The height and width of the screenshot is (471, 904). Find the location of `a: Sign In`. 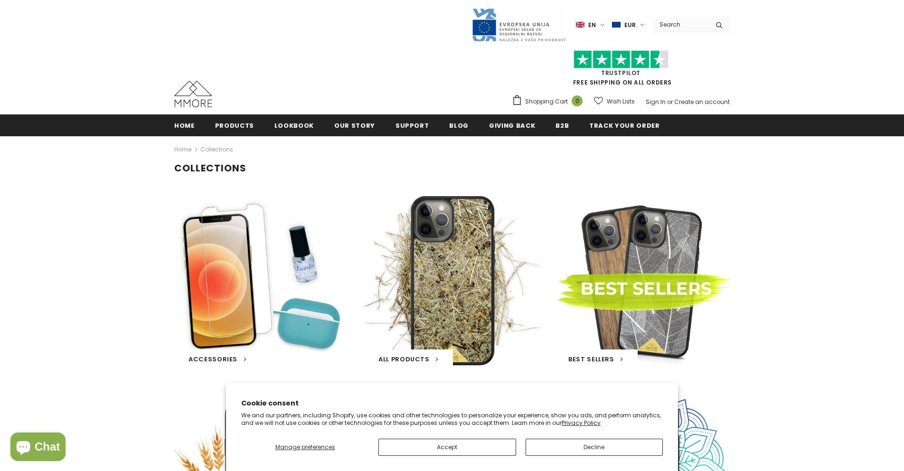

a: Sign In is located at coordinates (656, 102).